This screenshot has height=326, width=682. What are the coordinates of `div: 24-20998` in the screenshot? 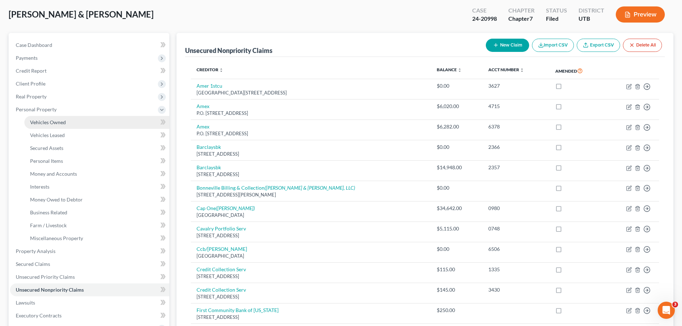 It's located at (484, 19).